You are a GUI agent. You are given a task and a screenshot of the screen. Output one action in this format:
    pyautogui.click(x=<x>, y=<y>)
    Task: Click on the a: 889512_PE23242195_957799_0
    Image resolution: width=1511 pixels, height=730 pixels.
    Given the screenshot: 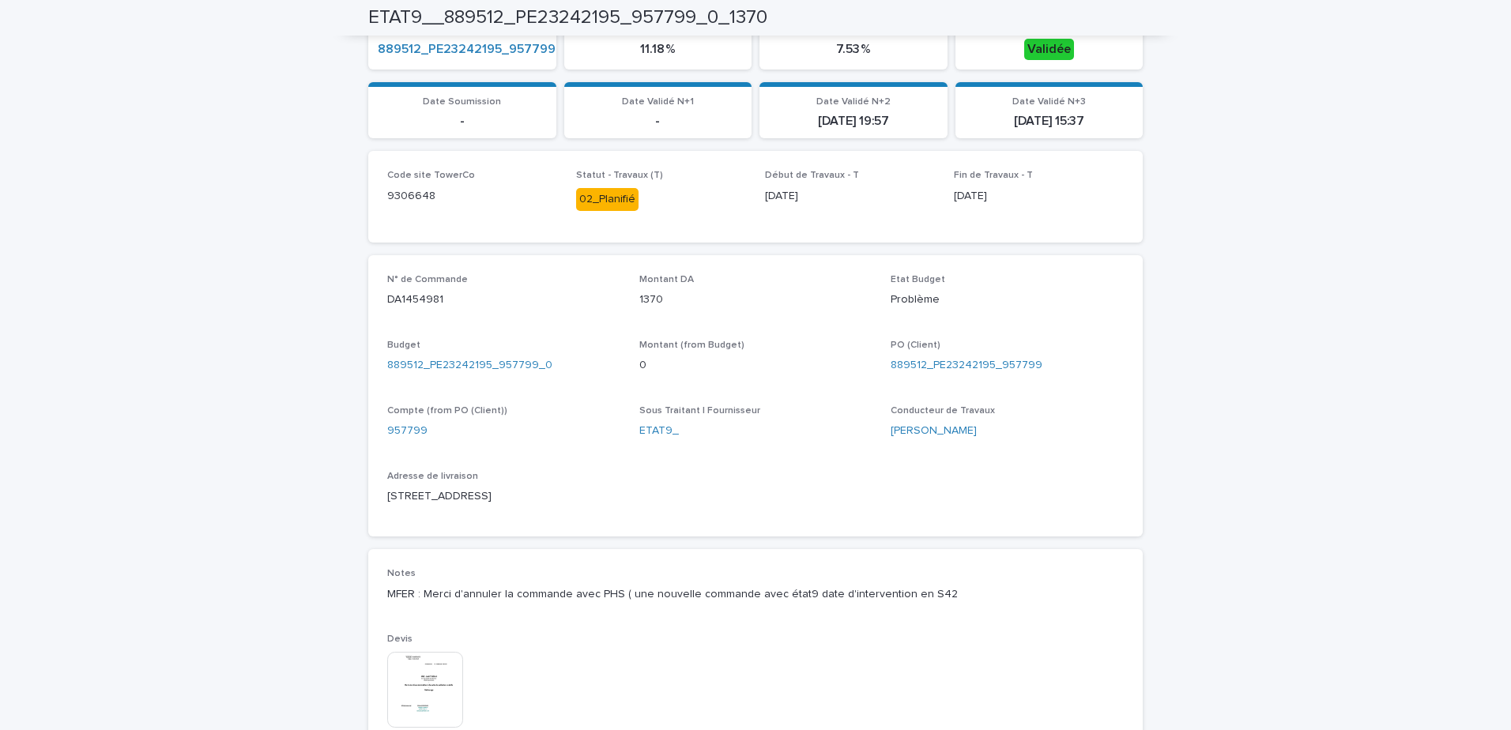 What is the action you would take?
    pyautogui.click(x=469, y=365)
    